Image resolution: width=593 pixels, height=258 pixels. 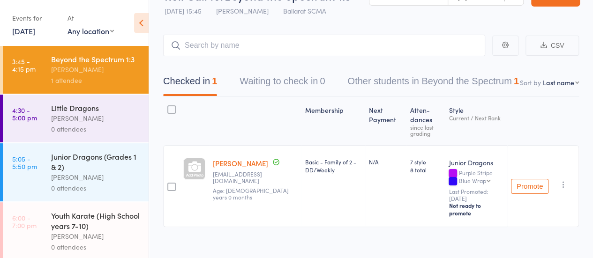 I want to click on div: Events for, so click(x=35, y=18).